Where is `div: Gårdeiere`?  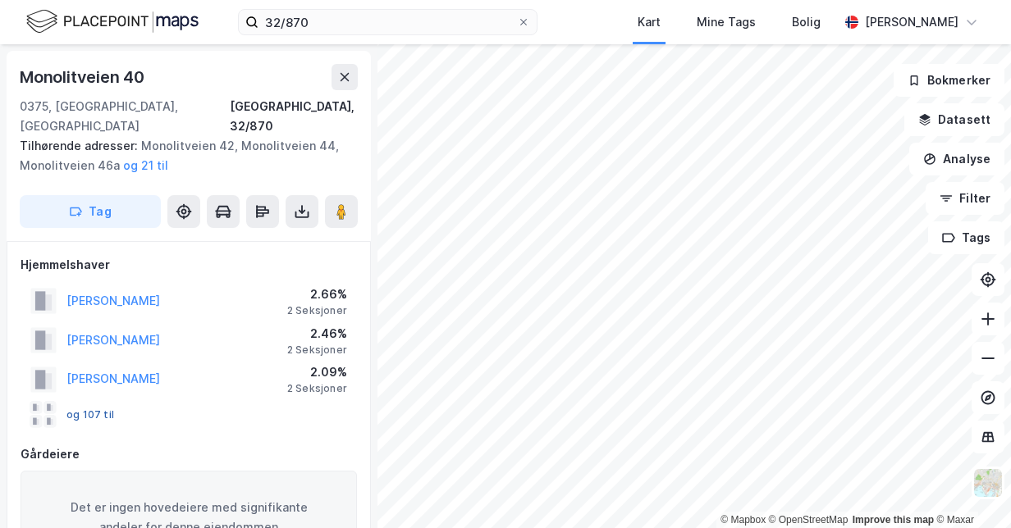
div: Gårdeiere is located at coordinates (189, 454).